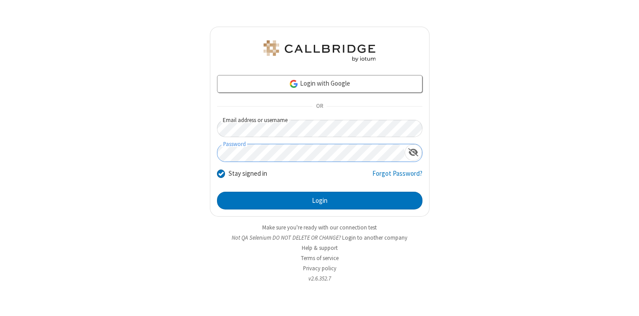  What do you see at coordinates (397, 177) in the screenshot?
I see `a: Forgot Password?` at bounding box center [397, 177].